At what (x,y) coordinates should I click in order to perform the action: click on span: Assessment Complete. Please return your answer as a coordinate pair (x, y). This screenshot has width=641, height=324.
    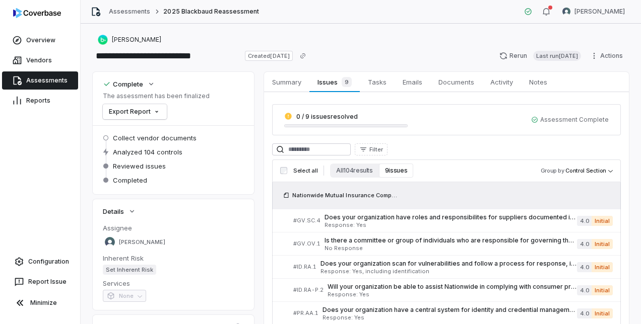
    Looking at the image, I should click on (570, 120).